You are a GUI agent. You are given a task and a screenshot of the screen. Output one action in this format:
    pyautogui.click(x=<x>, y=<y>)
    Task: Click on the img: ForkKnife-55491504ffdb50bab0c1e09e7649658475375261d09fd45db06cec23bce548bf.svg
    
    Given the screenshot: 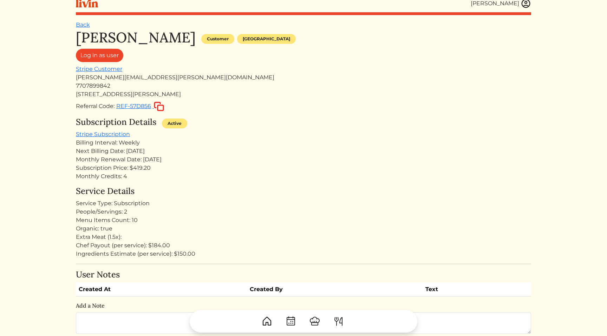 What is the action you would take?
    pyautogui.click(x=338, y=322)
    